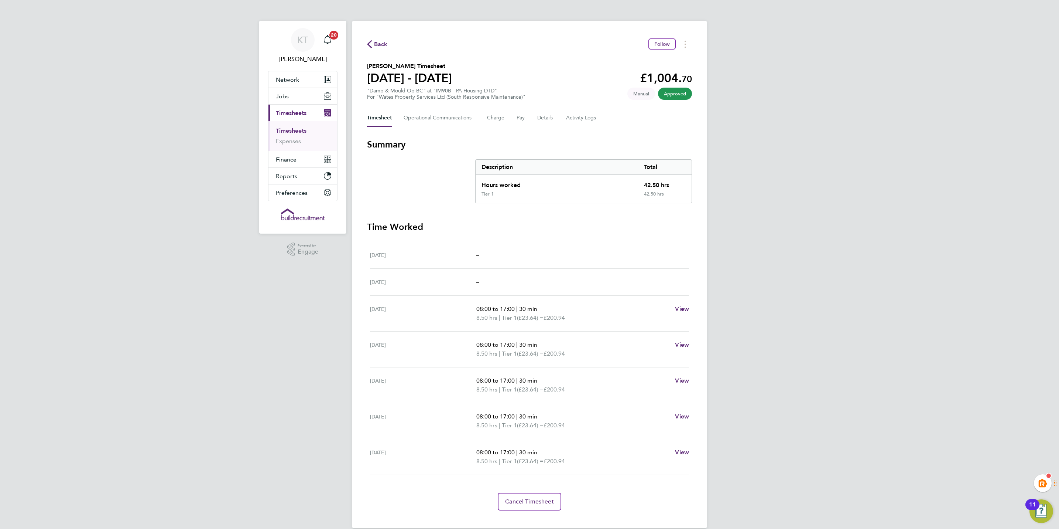  I want to click on nav: Main navigation, so click(303, 127).